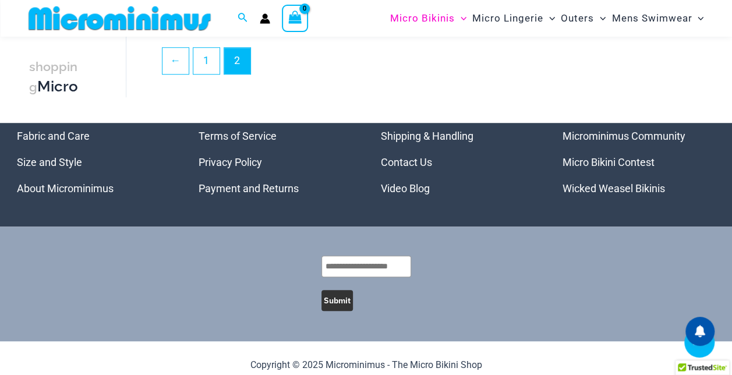 This screenshot has width=732, height=375. What do you see at coordinates (65, 188) in the screenshot?
I see `a: About Microminimus` at bounding box center [65, 188].